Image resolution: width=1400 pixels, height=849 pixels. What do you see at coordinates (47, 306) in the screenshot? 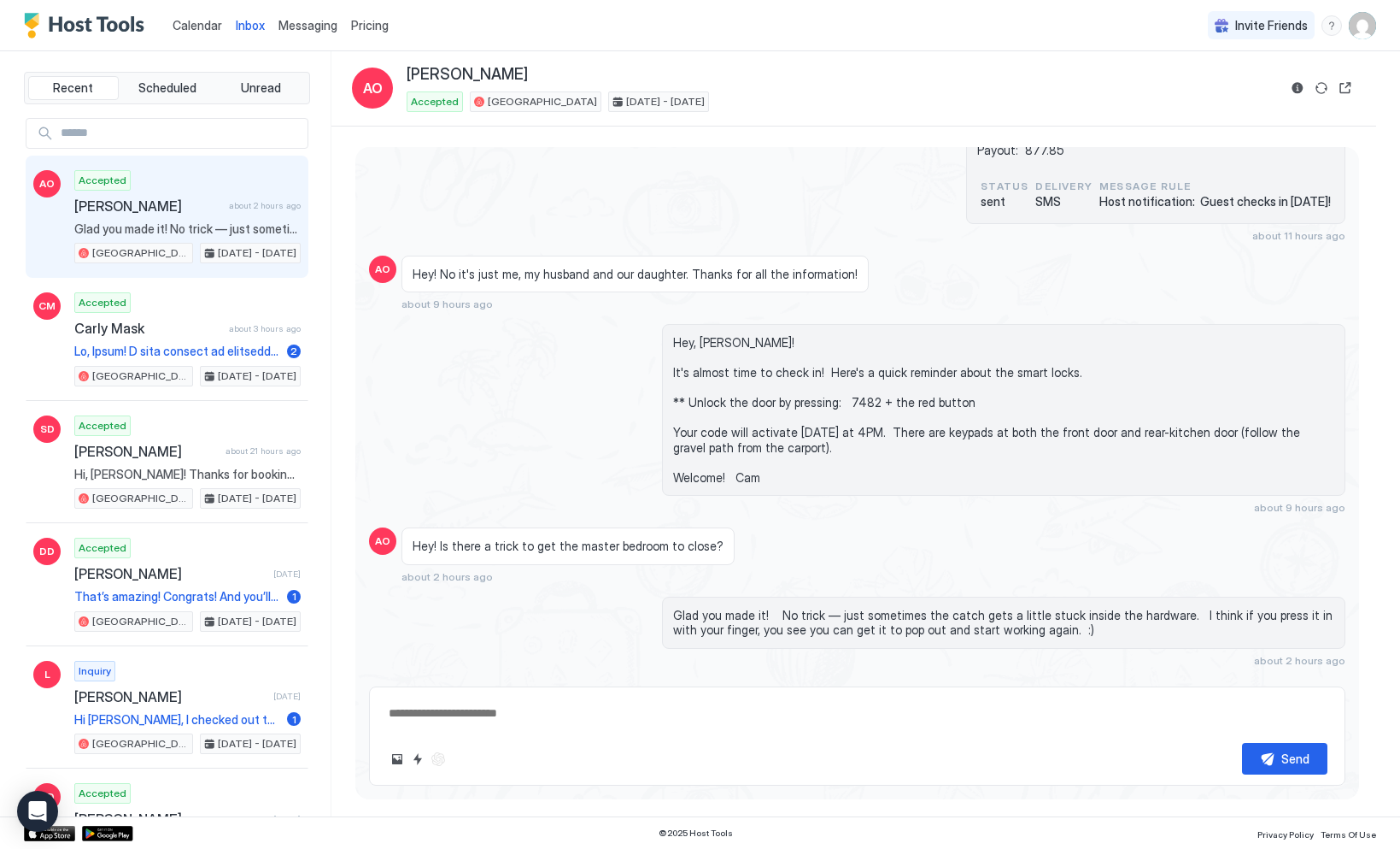
I see `span: CM` at bounding box center [47, 306].